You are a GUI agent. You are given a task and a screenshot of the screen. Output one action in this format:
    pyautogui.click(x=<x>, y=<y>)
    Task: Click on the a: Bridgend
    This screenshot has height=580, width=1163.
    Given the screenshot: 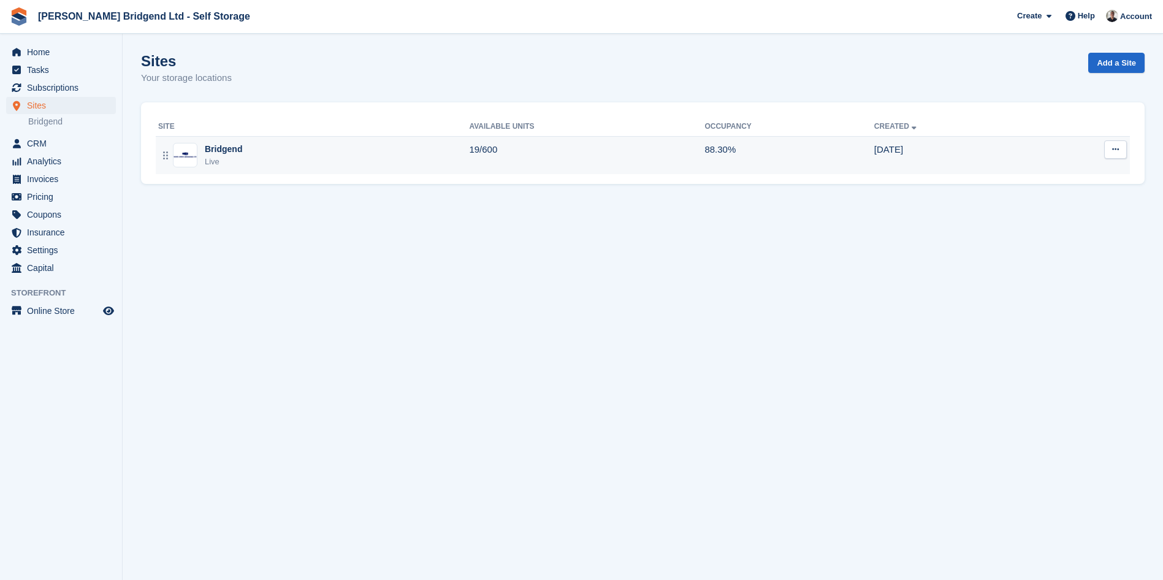 What is the action you would take?
    pyautogui.click(x=72, y=121)
    